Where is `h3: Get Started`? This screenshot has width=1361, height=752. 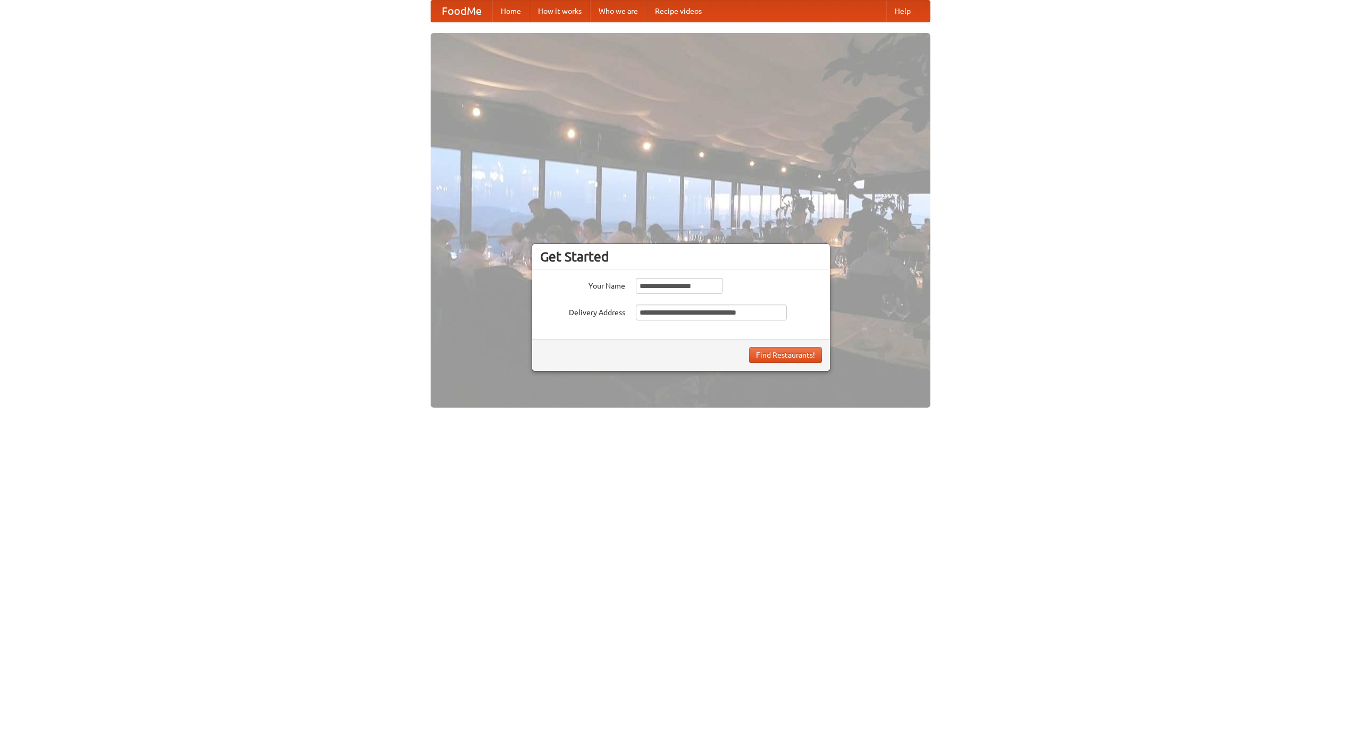
h3: Get Started is located at coordinates (681, 257).